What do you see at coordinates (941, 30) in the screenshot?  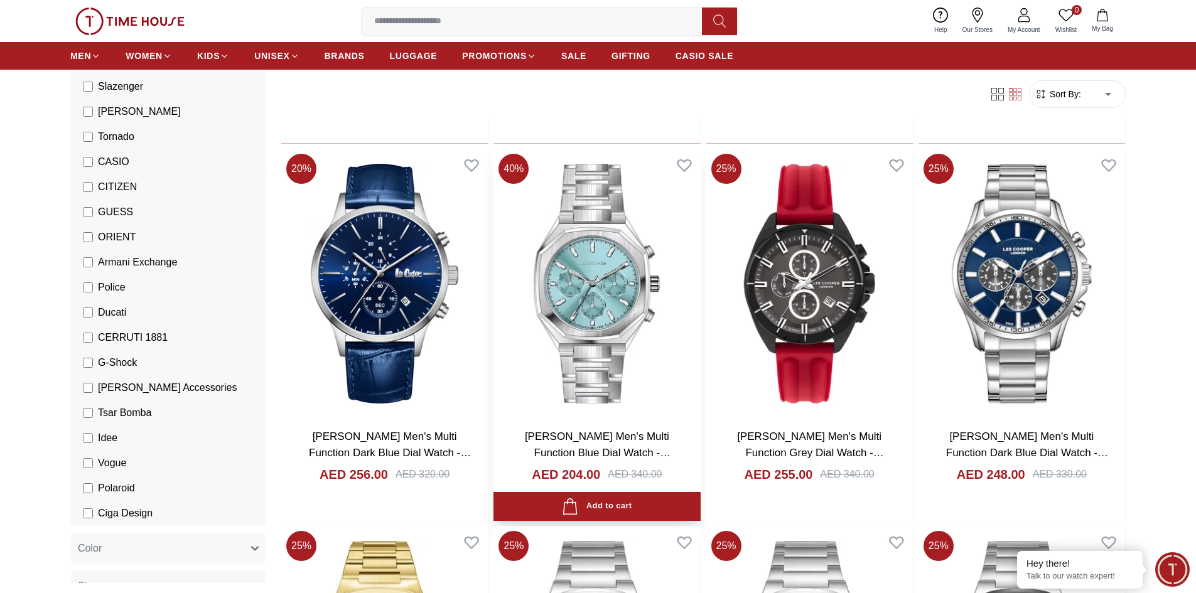 I see `span: Help` at bounding box center [941, 30].